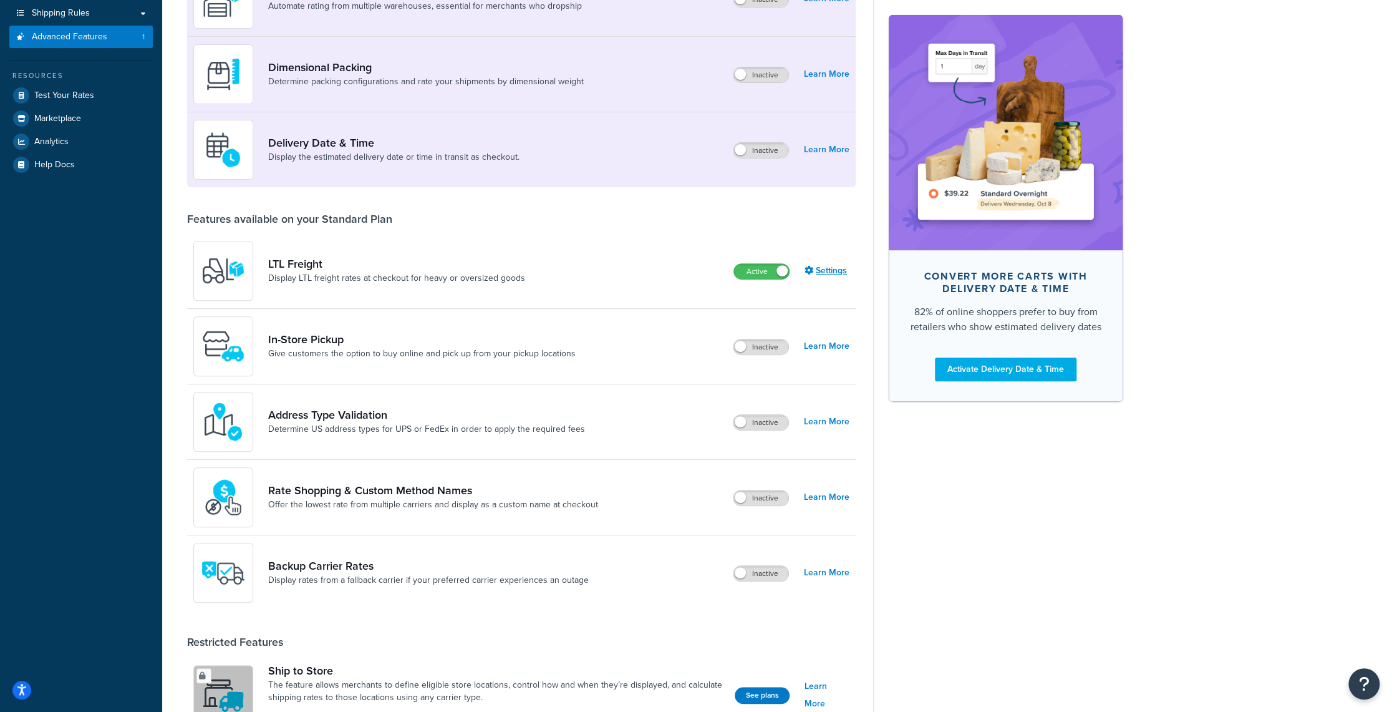 The height and width of the screenshot is (712, 1392). I want to click on a: Backup Carrier Rates, so click(429, 566).